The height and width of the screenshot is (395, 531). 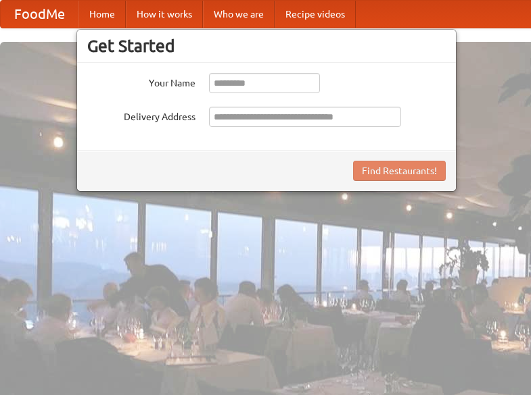 What do you see at coordinates (141, 115) in the screenshot?
I see `label: Delivery Address` at bounding box center [141, 115].